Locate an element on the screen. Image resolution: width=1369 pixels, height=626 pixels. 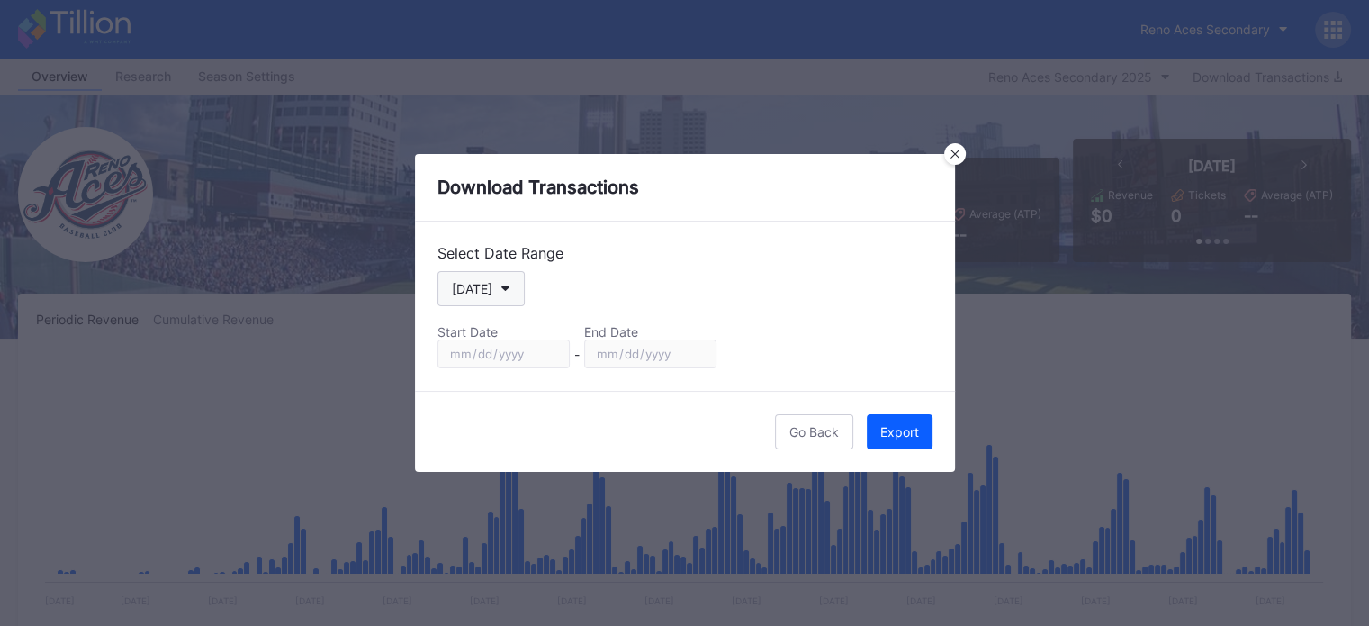
div: Export is located at coordinates (899, 431).